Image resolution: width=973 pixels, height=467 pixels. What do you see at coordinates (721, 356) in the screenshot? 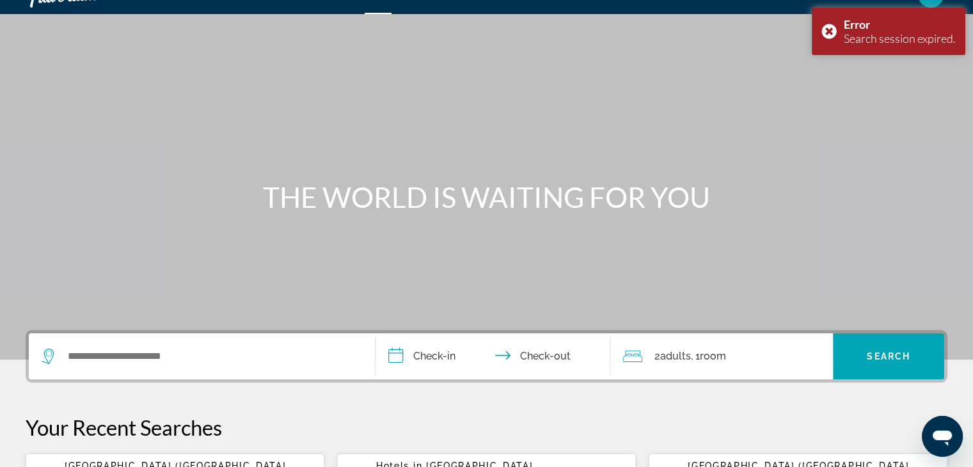
I see `button: Travelers: 2 adults, 0 children` at bounding box center [721, 356].